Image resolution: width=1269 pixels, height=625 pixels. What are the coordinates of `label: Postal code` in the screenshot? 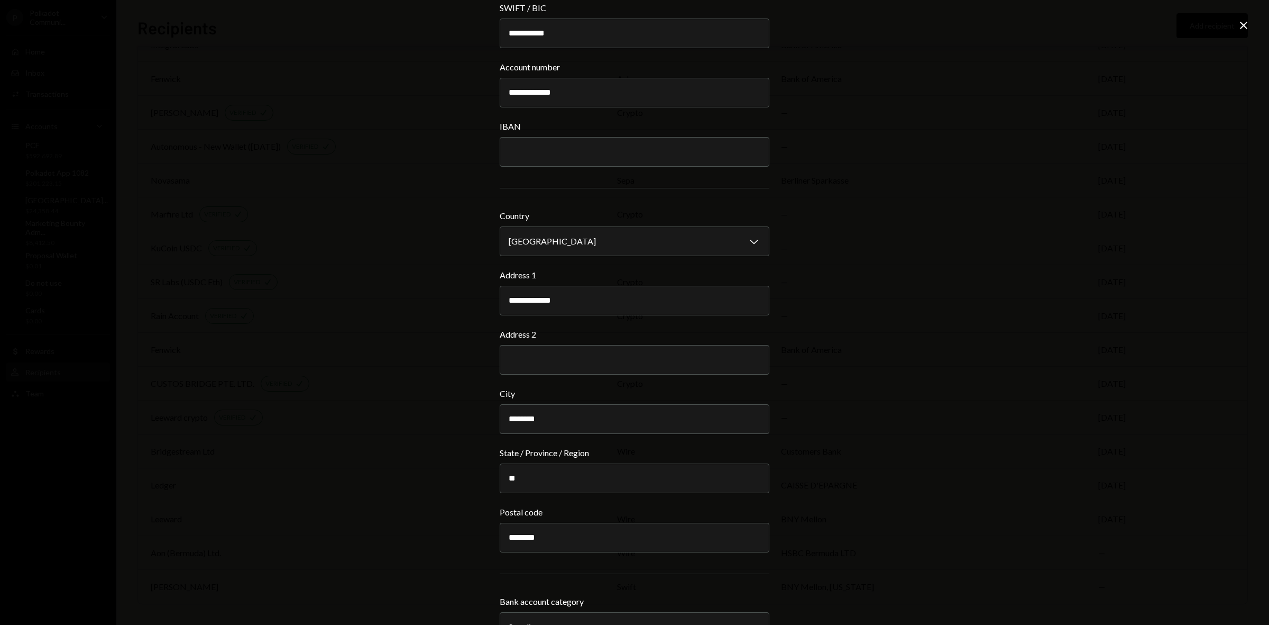 It's located at (635, 512).